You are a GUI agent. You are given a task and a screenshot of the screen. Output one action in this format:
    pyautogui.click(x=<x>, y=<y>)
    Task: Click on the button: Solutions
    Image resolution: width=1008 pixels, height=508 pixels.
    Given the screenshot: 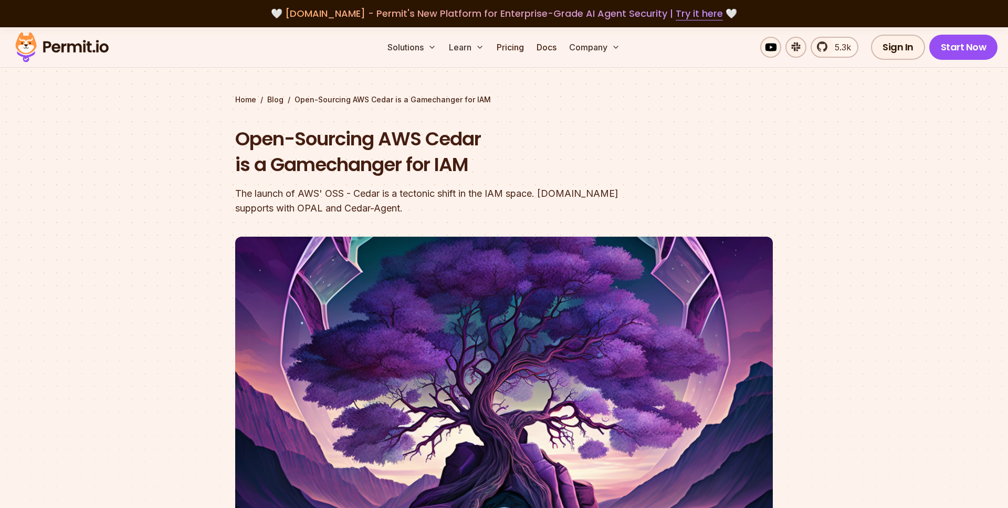 What is the action you would take?
    pyautogui.click(x=412, y=47)
    